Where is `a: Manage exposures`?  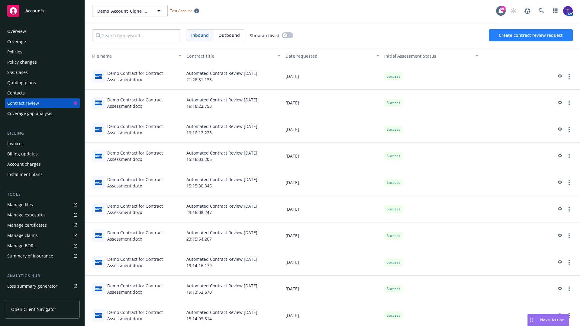
a: Manage exposures is located at coordinates (42, 215).